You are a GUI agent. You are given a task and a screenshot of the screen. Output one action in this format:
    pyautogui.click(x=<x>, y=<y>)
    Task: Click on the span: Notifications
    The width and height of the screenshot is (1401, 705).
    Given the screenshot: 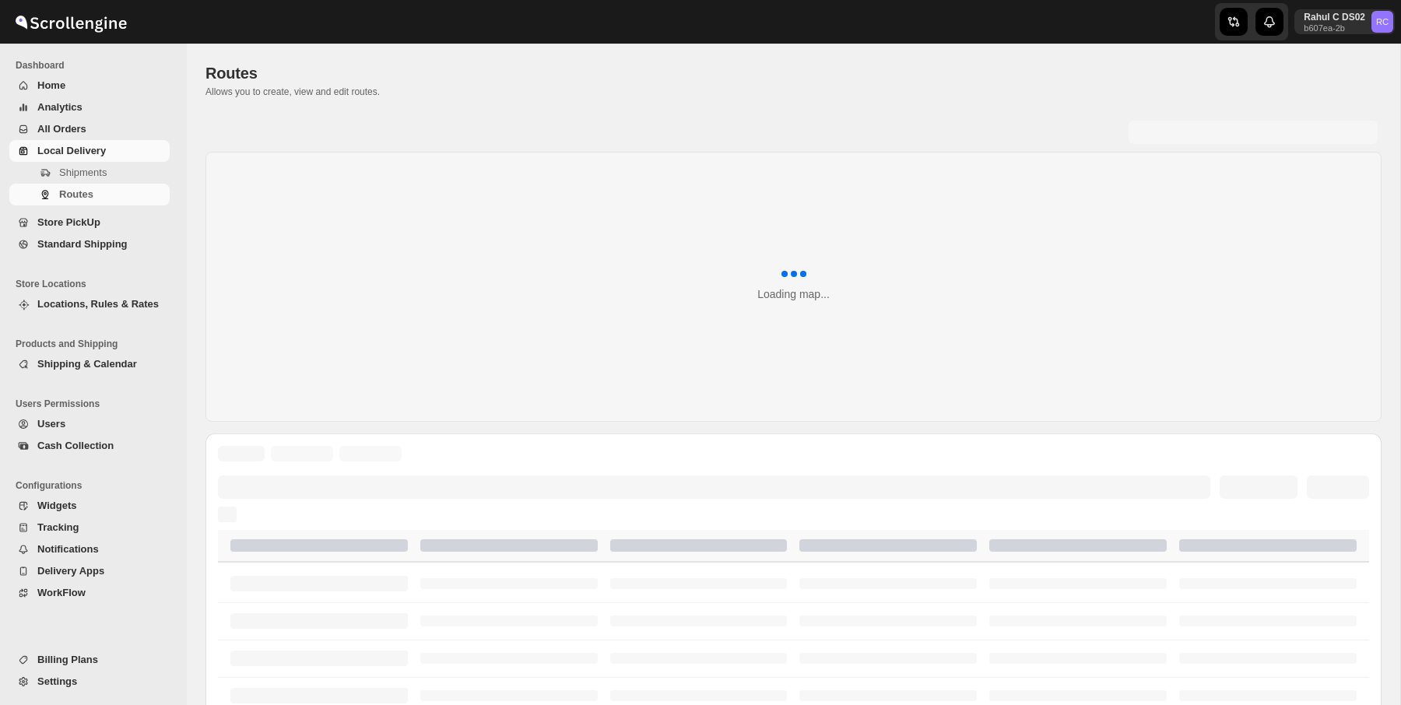 What is the action you would take?
    pyautogui.click(x=68, y=549)
    